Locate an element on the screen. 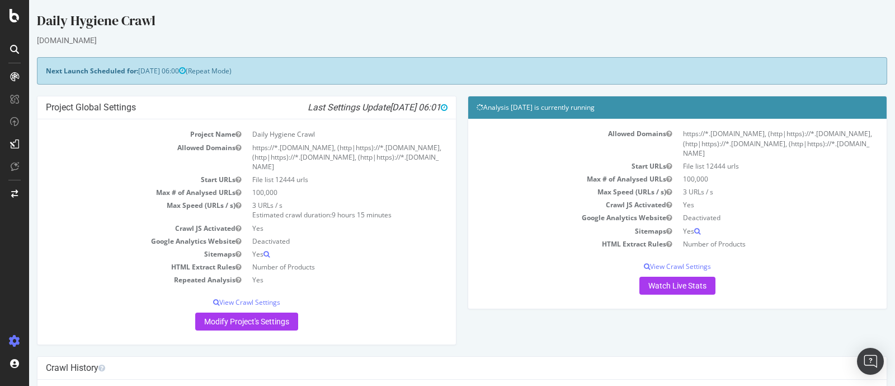 This screenshot has height=386, width=895. td: 3 URLs / s is located at coordinates (749, 191).